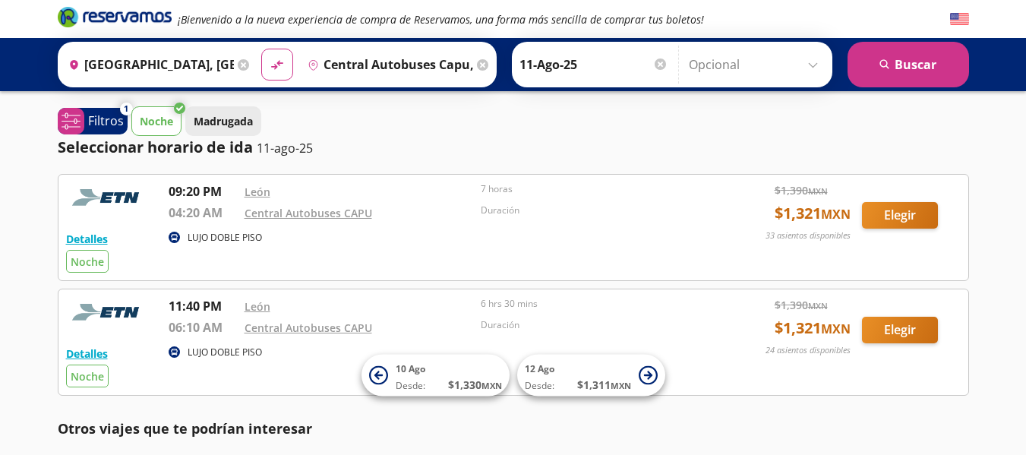 The height and width of the screenshot is (455, 1026). I want to click on p: 7 horas, so click(595, 189).